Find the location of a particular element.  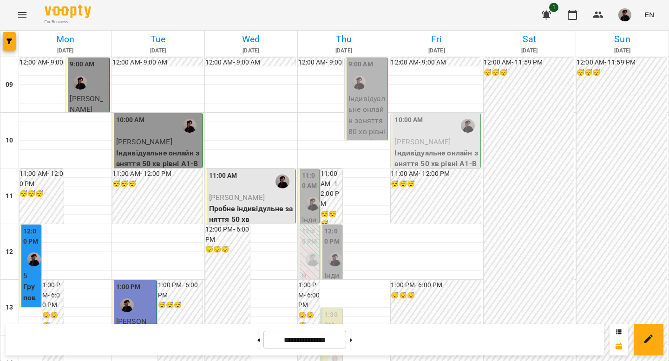

h6: Sat is located at coordinates (529, 39).